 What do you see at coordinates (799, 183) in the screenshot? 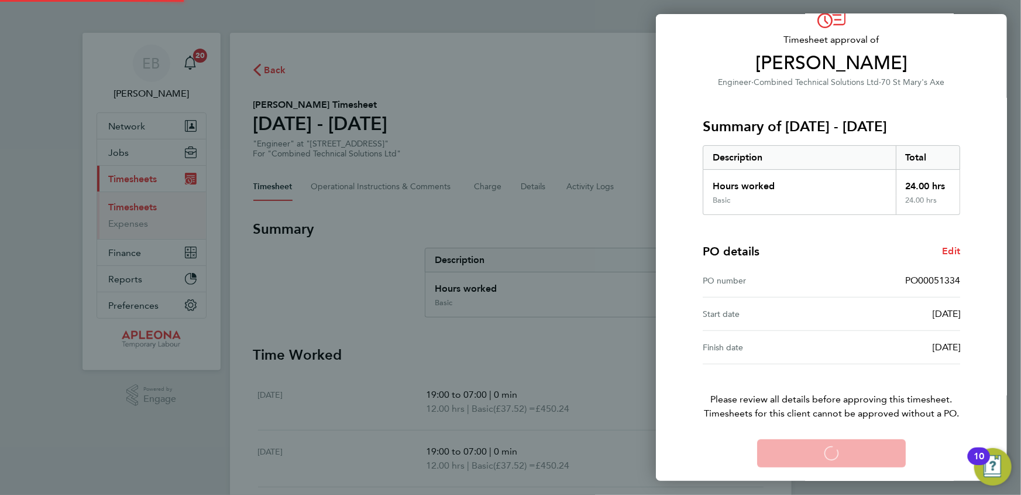
I see `div: Hours worked` at bounding box center [799, 183].